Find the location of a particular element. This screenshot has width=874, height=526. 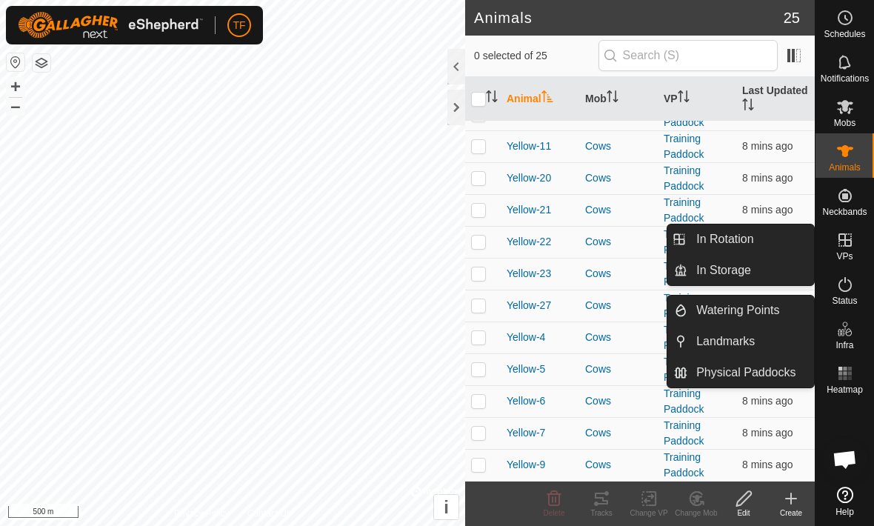

span: Neckbands is located at coordinates (844, 212).